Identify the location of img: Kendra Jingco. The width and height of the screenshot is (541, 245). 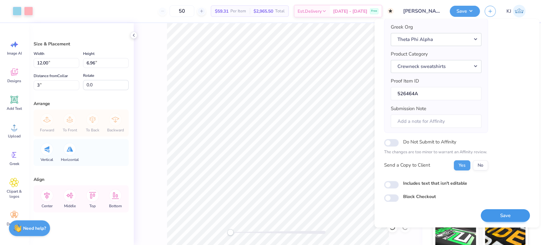
(519, 11).